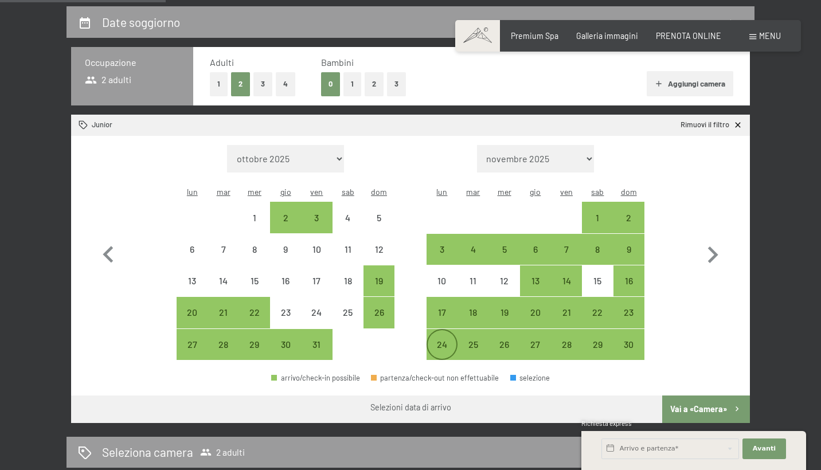 This screenshot has width=821, height=470. What do you see at coordinates (348, 281) in the screenshot?
I see `div: Sat Oct 18 2025` at bounding box center [348, 281].